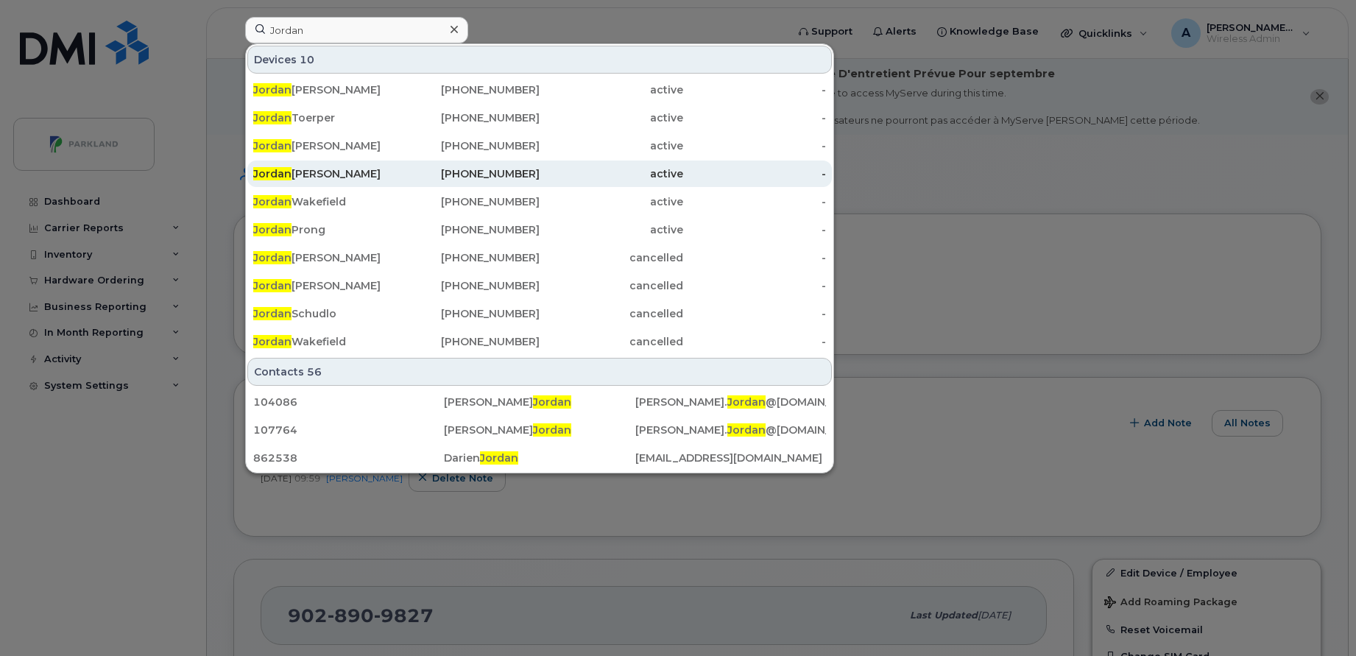  I want to click on div: Darien, so click(539, 458).